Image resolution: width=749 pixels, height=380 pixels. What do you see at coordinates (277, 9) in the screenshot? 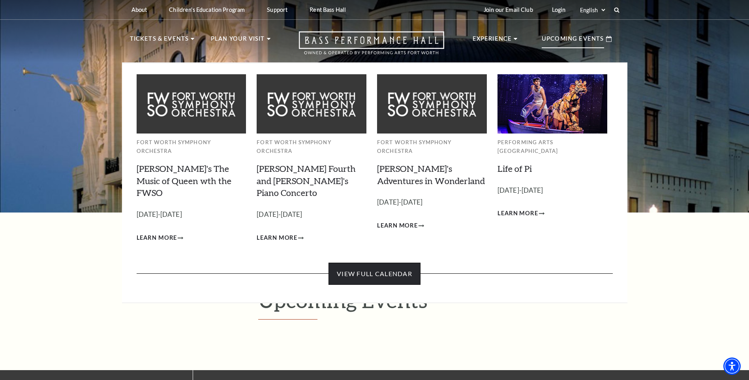
I see `p: Support` at bounding box center [277, 9].